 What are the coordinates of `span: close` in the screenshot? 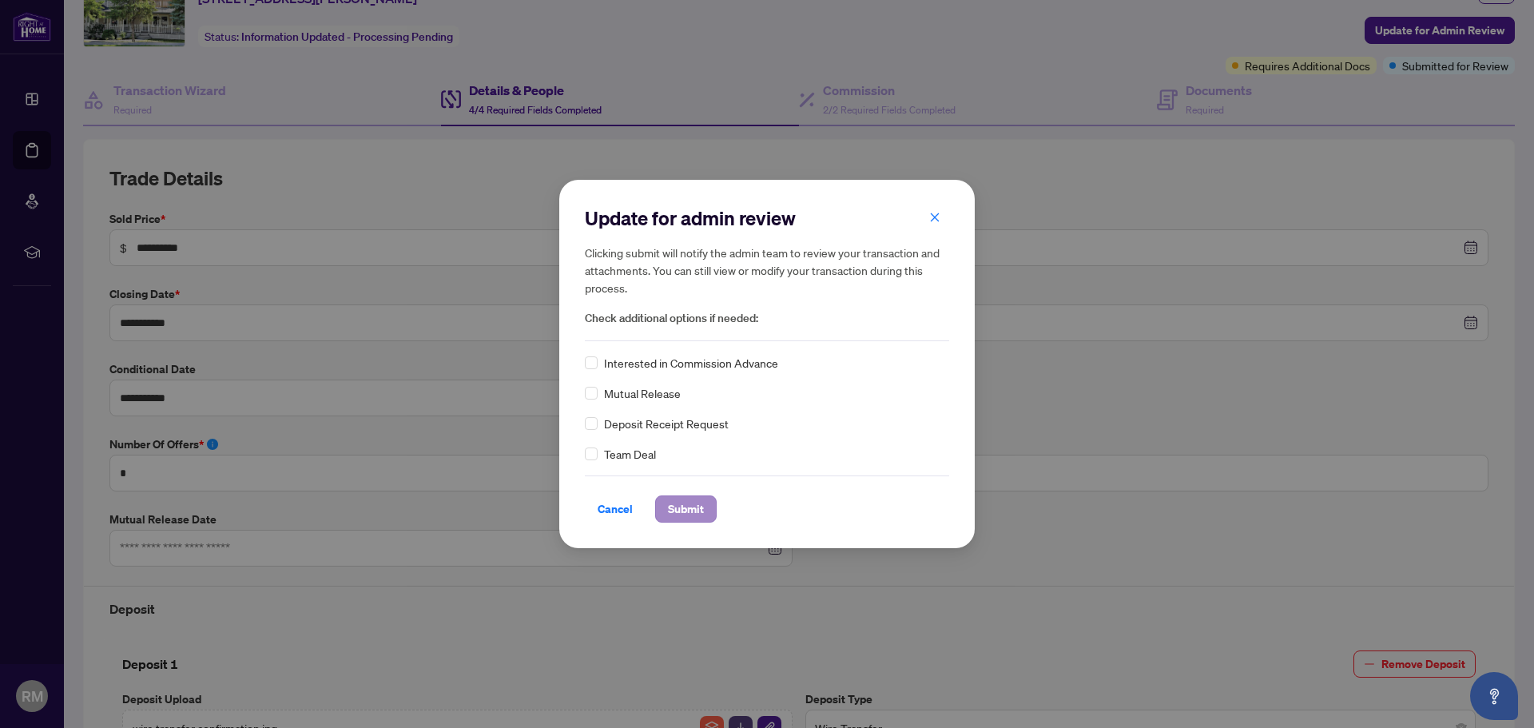 It's located at (935, 217).